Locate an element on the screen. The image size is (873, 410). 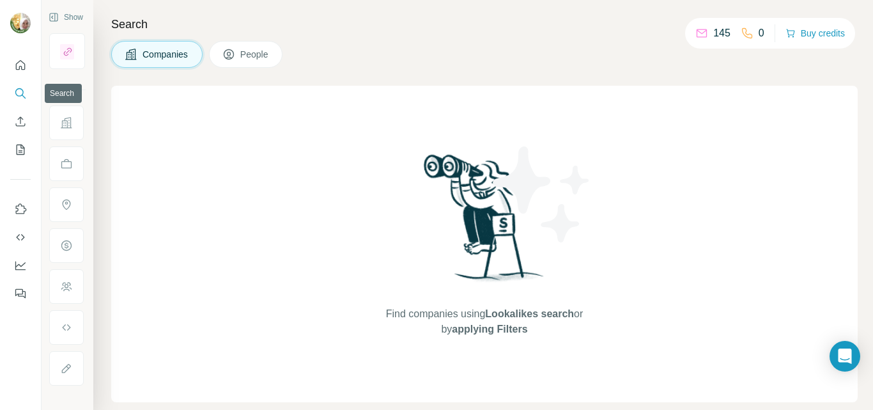
div: Open Intercom Messenger is located at coordinates (845, 356).